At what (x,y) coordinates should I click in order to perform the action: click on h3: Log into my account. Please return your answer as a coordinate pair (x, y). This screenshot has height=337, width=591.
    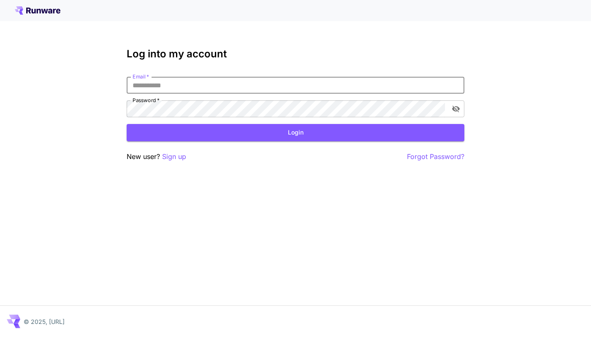
    Looking at the image, I should click on (296, 54).